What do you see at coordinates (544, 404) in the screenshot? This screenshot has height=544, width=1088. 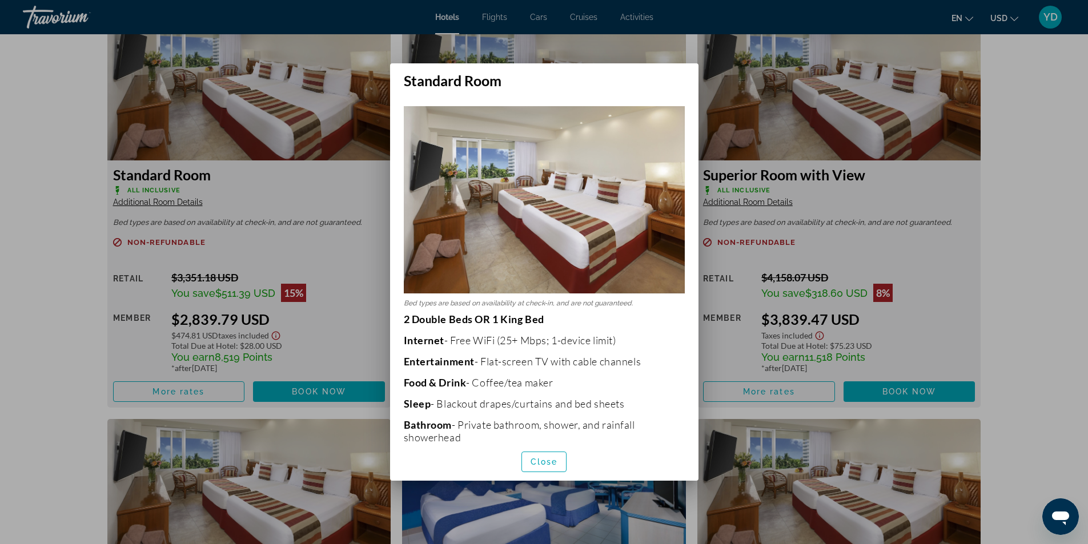 I see `p: - Blackout drapes/curtains and bed sheets` at bounding box center [544, 404].